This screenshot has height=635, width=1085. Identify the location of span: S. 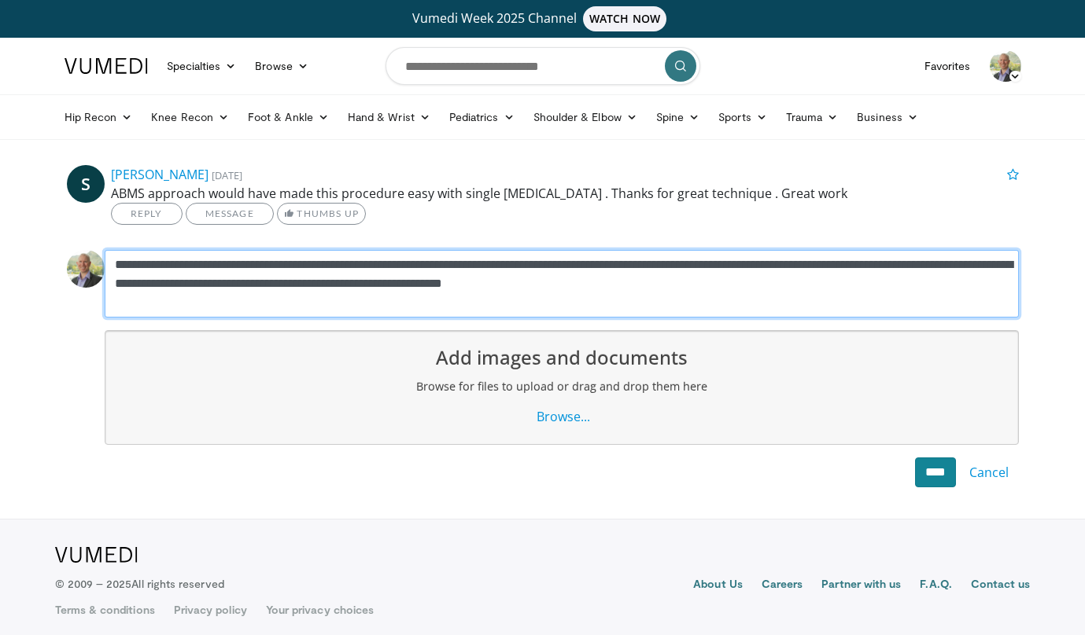
(86, 184).